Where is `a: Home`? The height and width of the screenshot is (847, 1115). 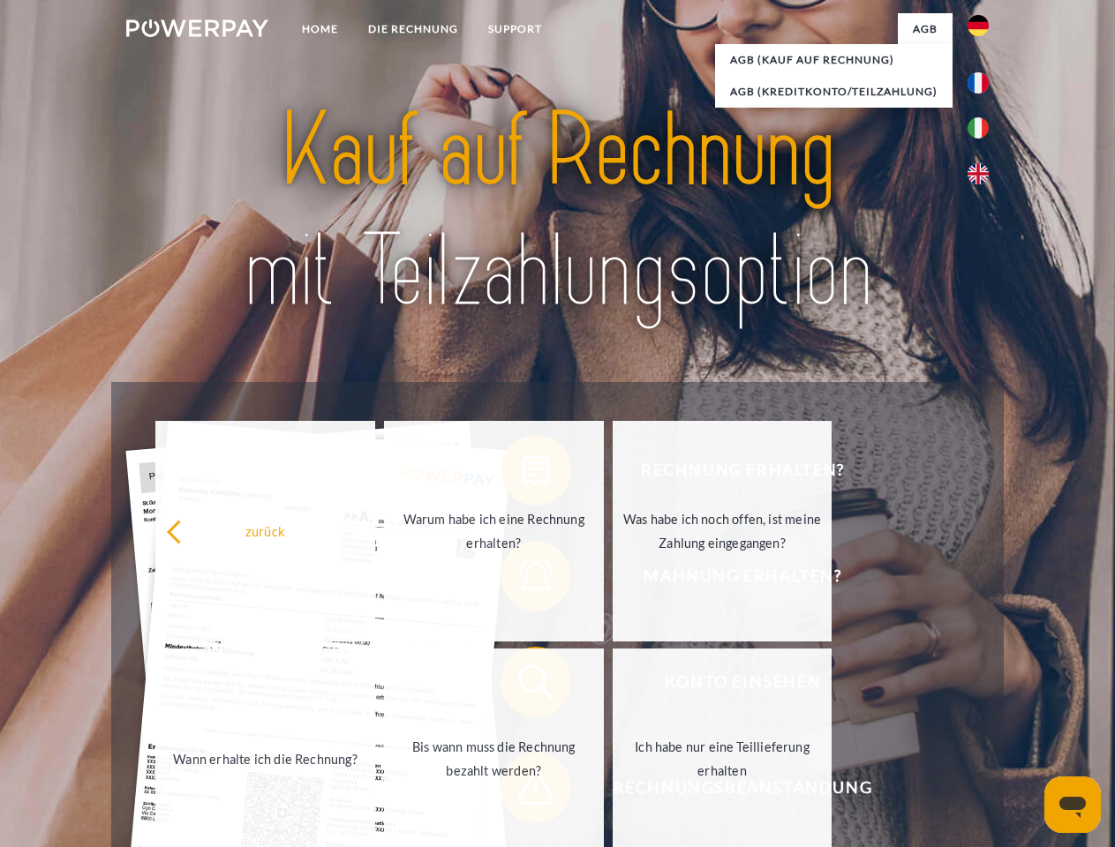 a: Home is located at coordinates (319, 29).